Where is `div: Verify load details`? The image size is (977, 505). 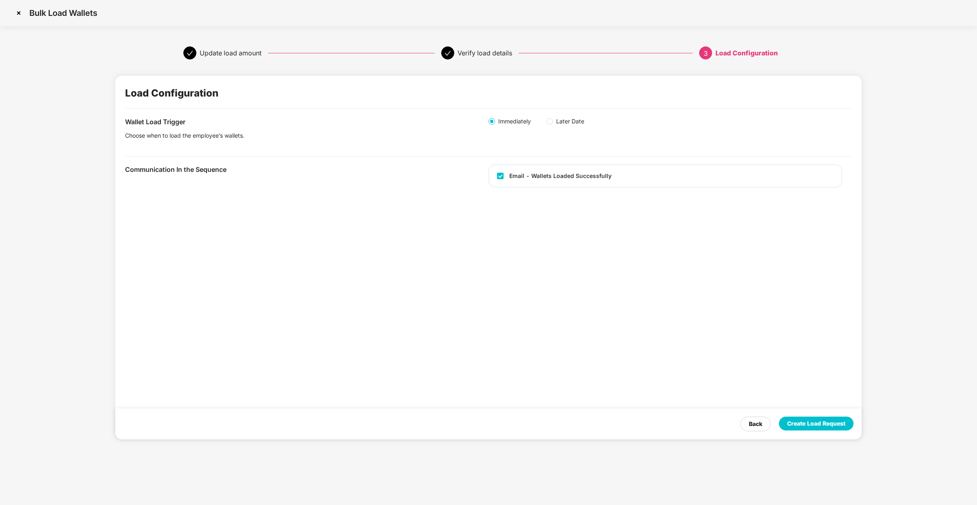 div: Verify load details is located at coordinates (485, 53).